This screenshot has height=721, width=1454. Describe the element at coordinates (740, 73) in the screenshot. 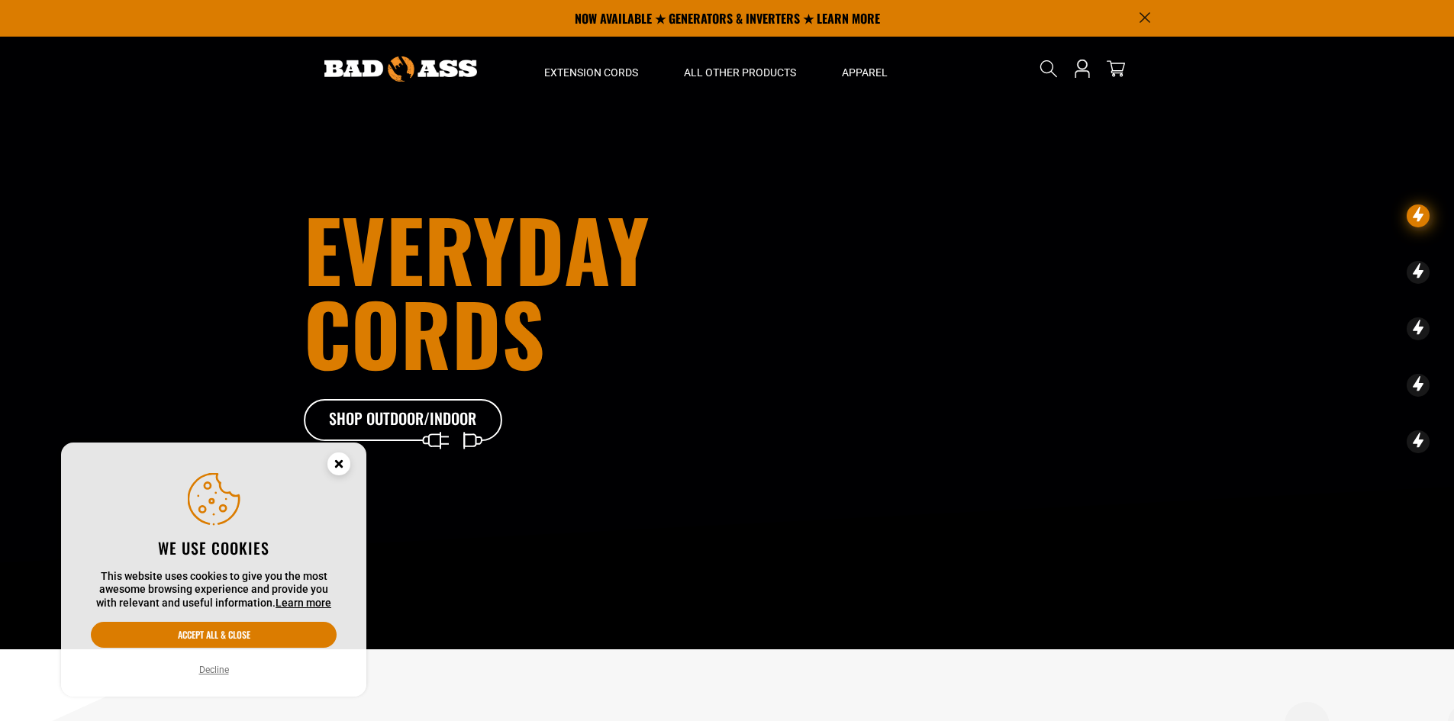

I see `span: All Other Products` at that location.